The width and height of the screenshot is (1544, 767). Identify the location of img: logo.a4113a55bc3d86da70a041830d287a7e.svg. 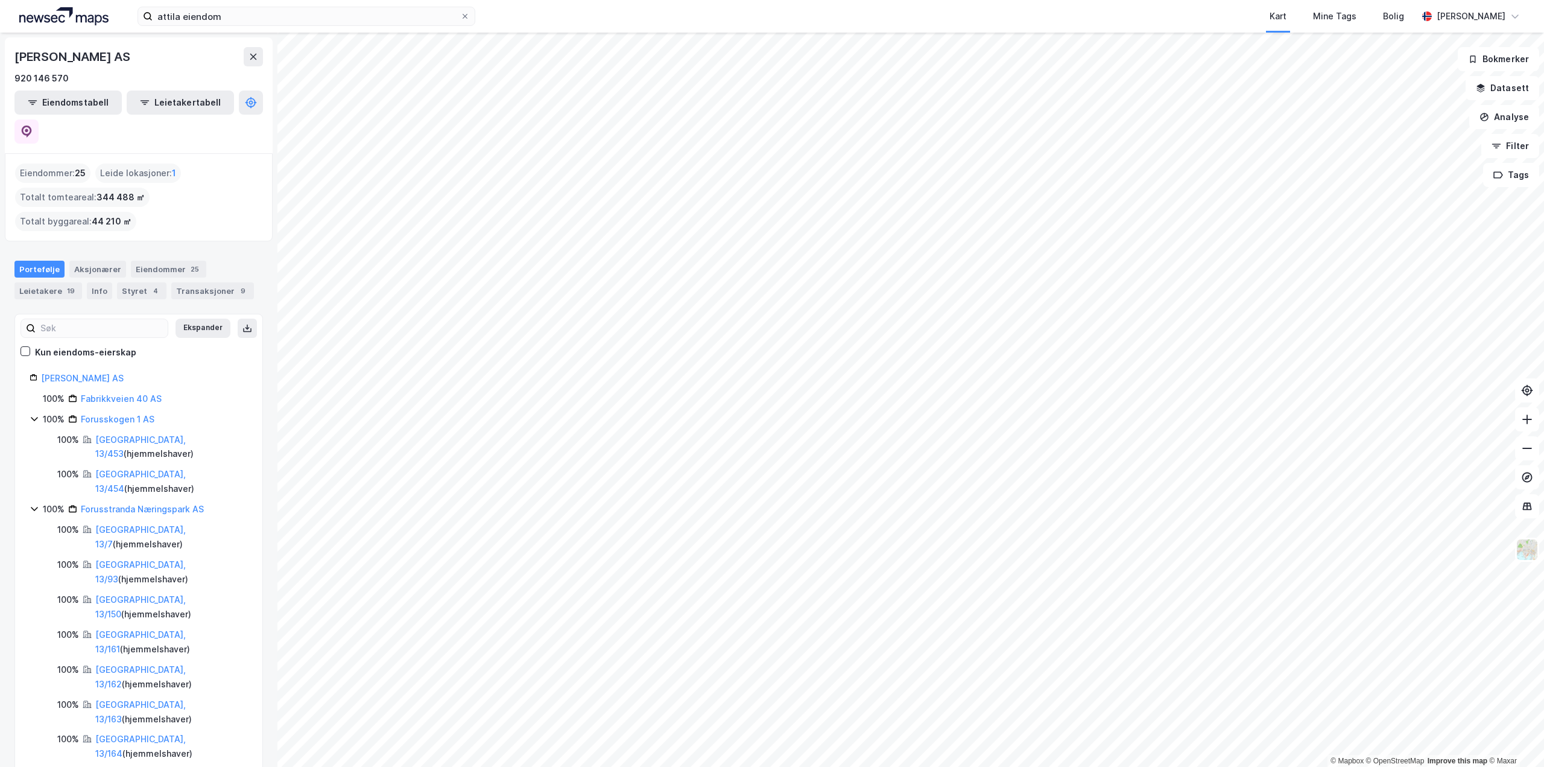
(64, 16).